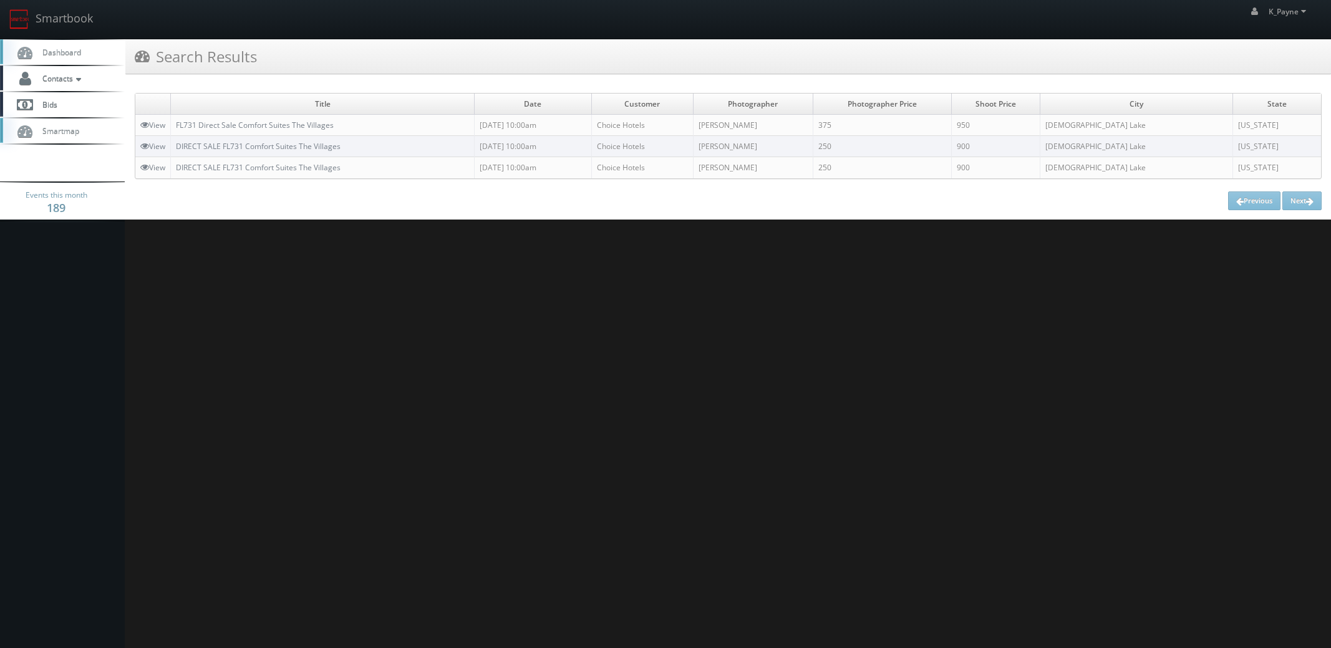 The height and width of the screenshot is (648, 1331). Describe the element at coordinates (322, 104) in the screenshot. I see `td: Title` at that location.